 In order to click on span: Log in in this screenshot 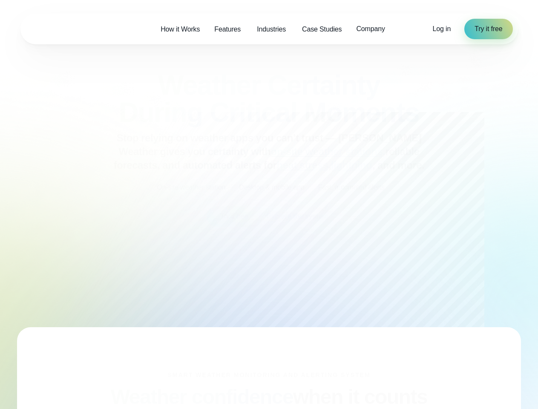, I will do `click(442, 29)`.